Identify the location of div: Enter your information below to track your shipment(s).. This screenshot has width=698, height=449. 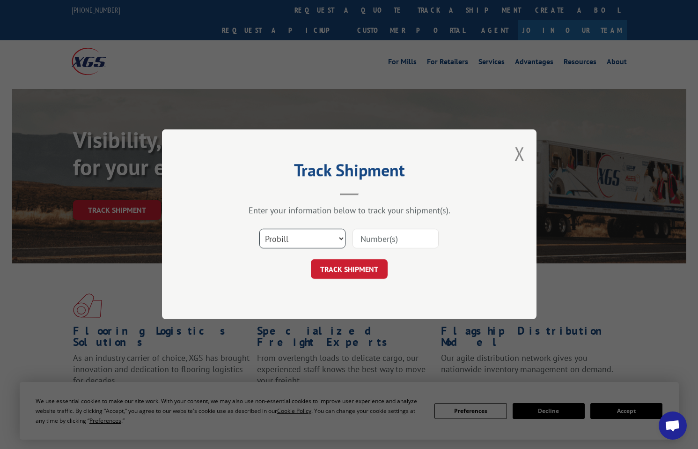
(349, 210).